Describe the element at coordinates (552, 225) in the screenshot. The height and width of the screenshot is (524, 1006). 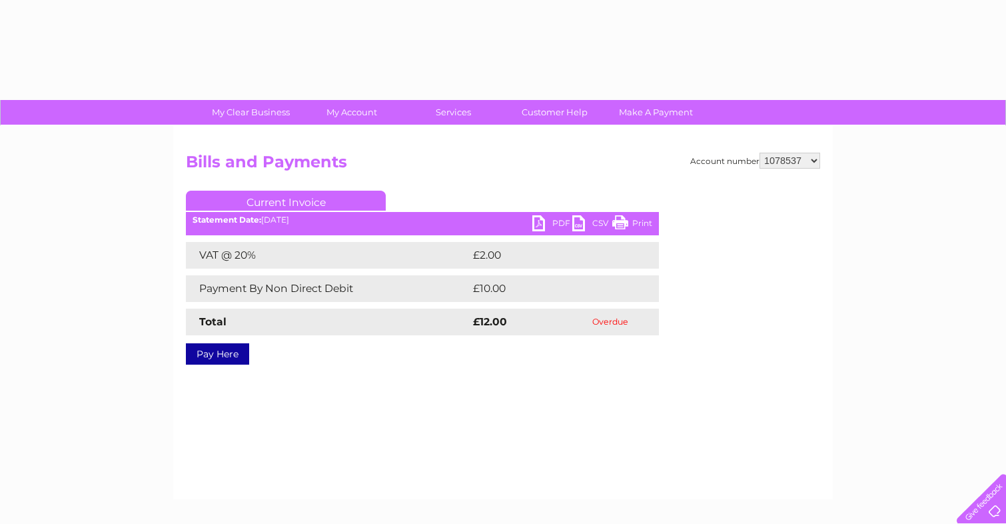
I see `a: PDF` at that location.